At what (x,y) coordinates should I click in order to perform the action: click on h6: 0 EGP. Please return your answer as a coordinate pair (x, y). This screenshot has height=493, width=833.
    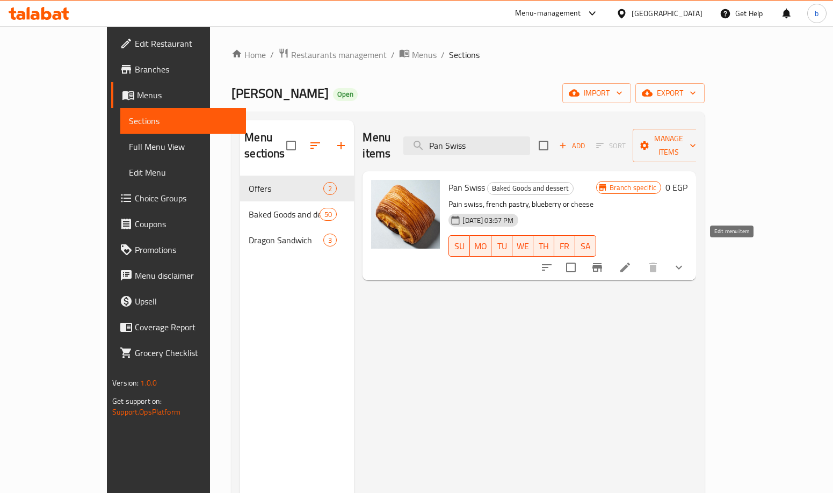
    Looking at the image, I should click on (676, 187).